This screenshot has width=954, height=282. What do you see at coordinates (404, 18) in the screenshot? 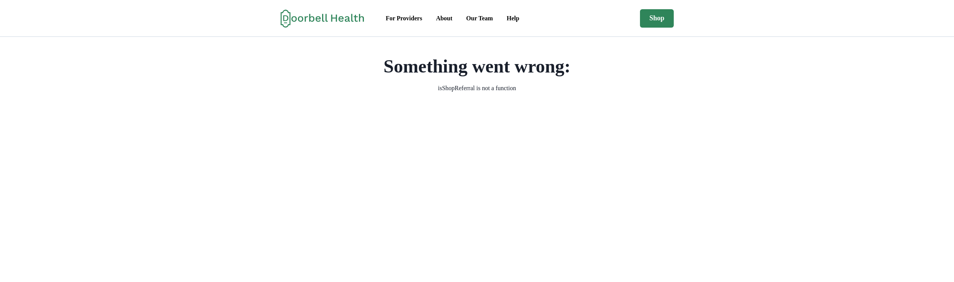
I see `div: For Providers` at bounding box center [404, 18].